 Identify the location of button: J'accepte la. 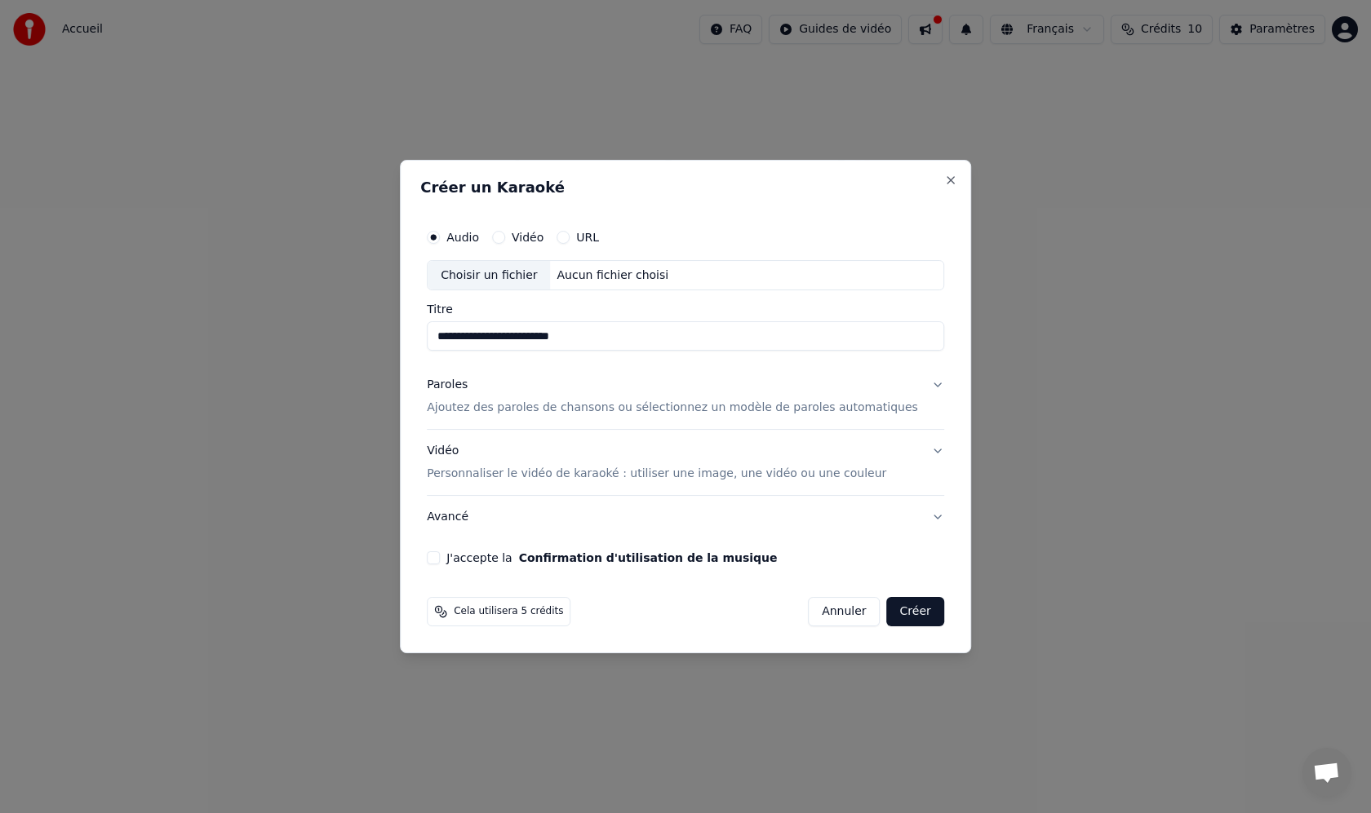
(648, 558).